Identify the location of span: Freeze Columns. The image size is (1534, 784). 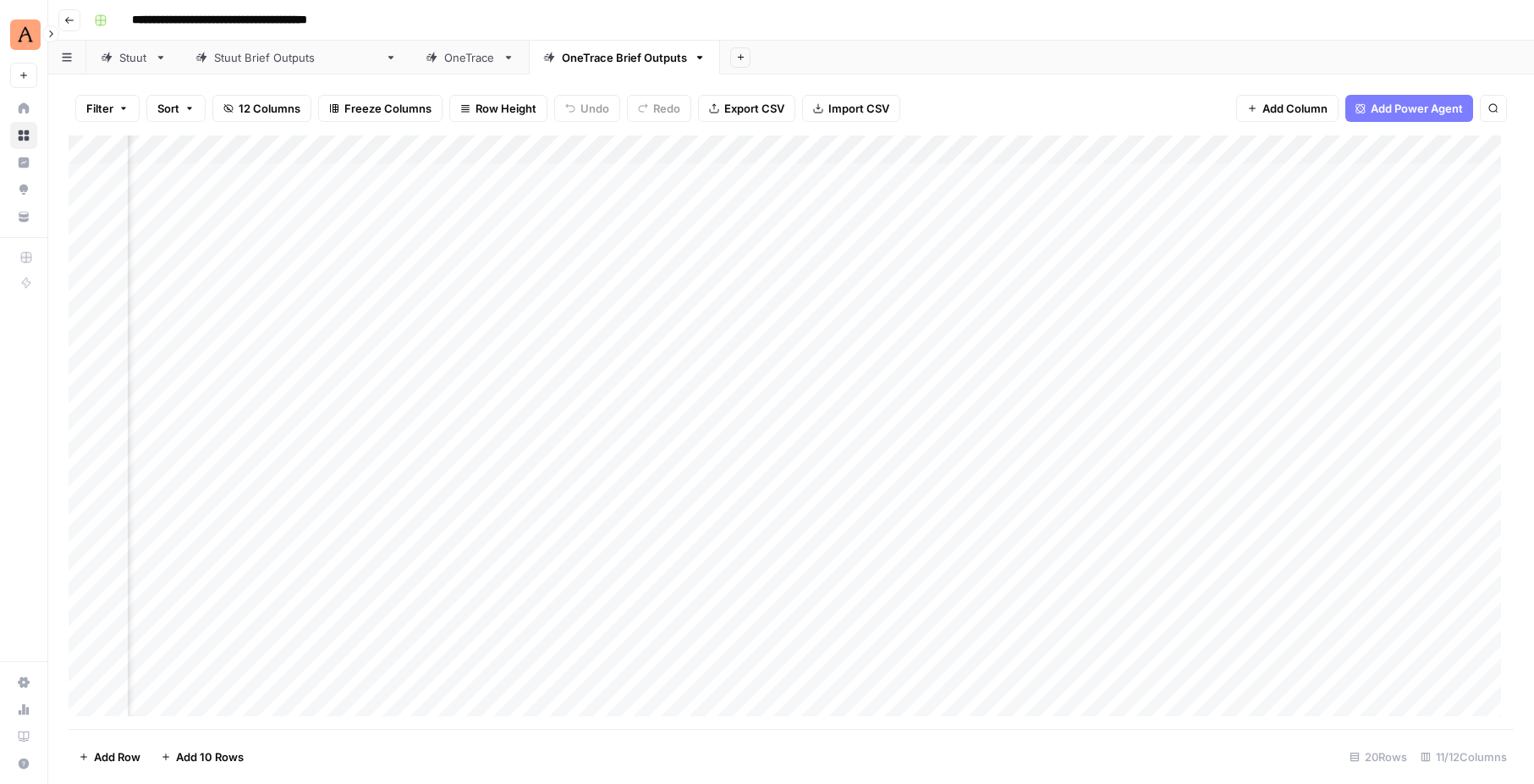
(388, 109).